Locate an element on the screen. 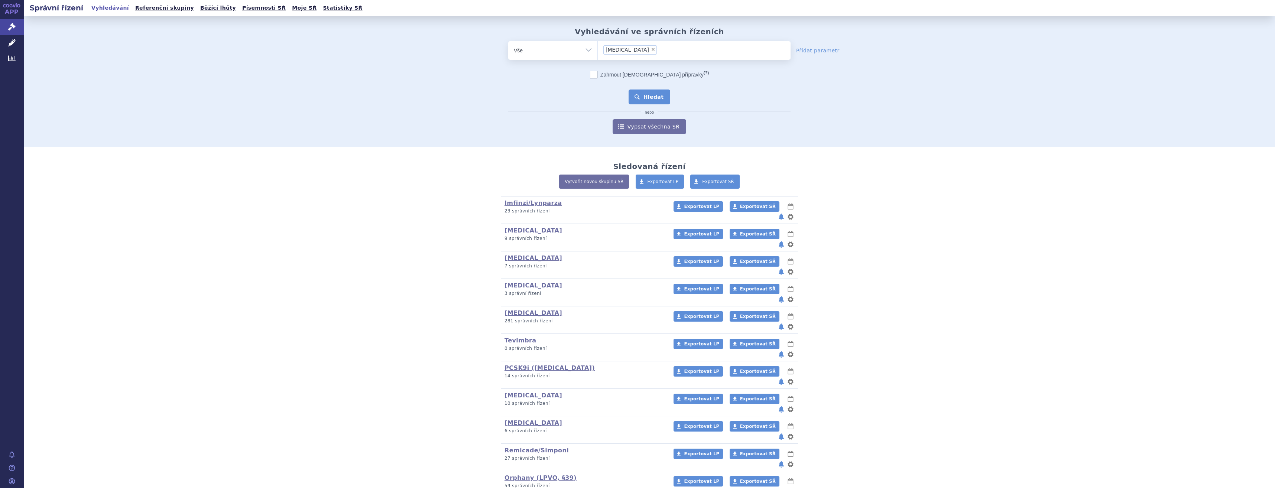  h2: Správní řízení is located at coordinates (56, 8).